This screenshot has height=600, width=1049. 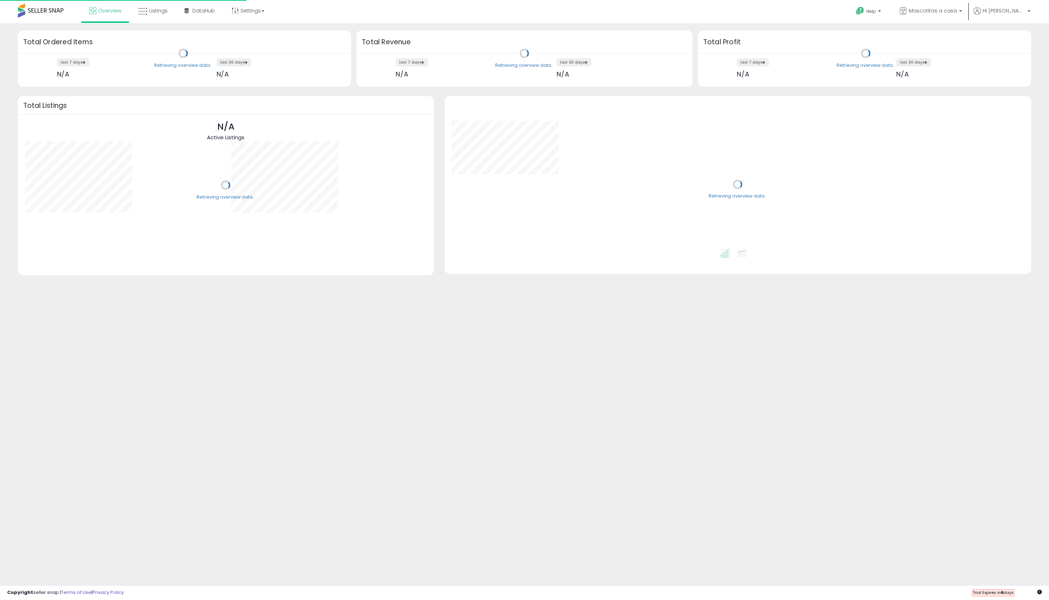 What do you see at coordinates (203, 11) in the screenshot?
I see `span: DataHub` at bounding box center [203, 11].